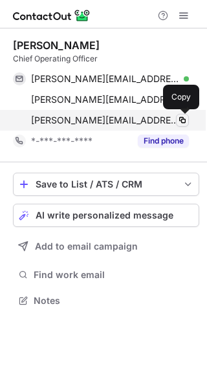  I want to click on span: Notes, so click(114, 300).